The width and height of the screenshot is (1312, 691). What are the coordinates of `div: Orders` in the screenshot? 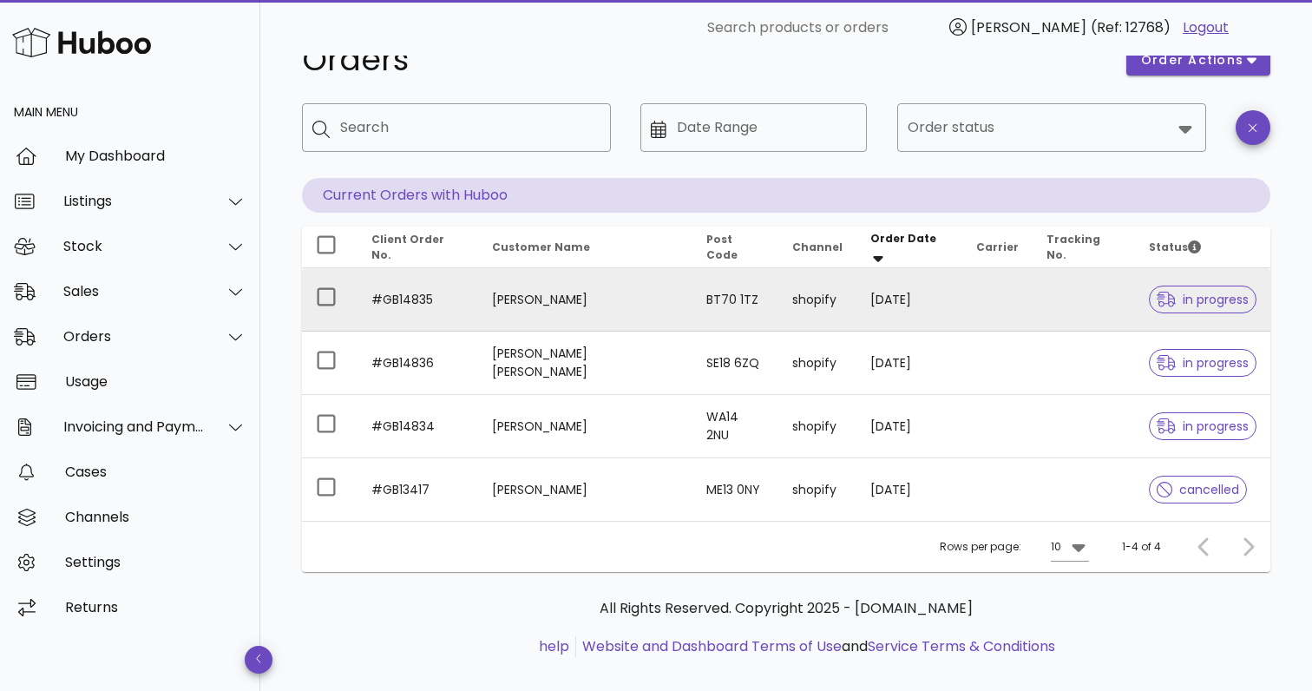 It's located at (134, 336).